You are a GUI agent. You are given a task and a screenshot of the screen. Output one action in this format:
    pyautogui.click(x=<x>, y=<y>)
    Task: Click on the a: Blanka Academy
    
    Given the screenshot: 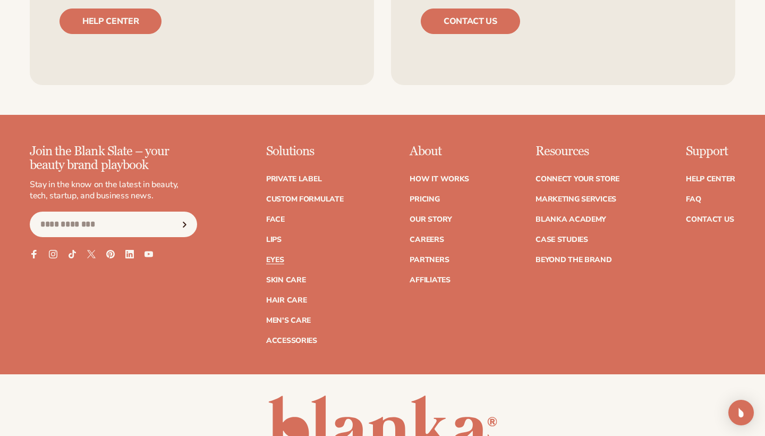 What is the action you would take?
    pyautogui.click(x=571, y=219)
    